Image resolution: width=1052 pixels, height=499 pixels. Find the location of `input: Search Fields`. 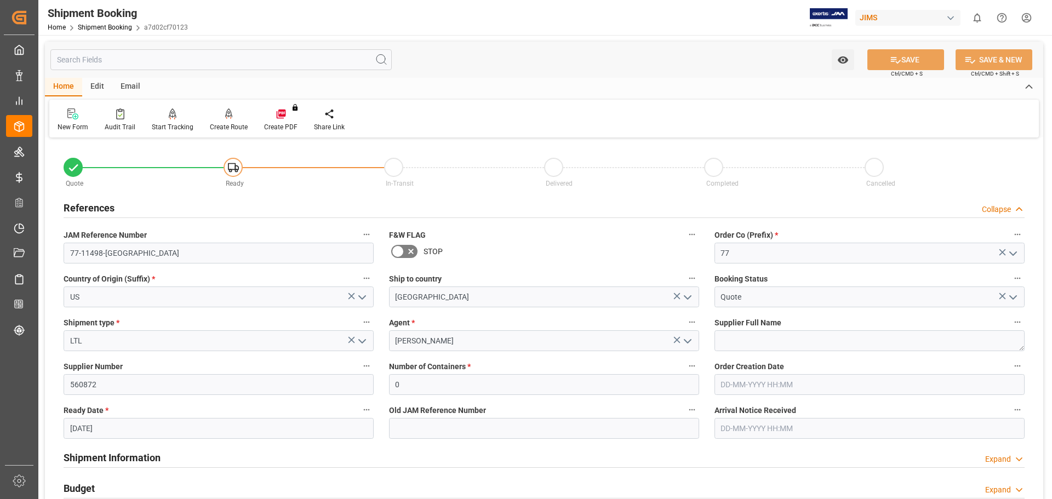

input: Search Fields is located at coordinates (221, 60).